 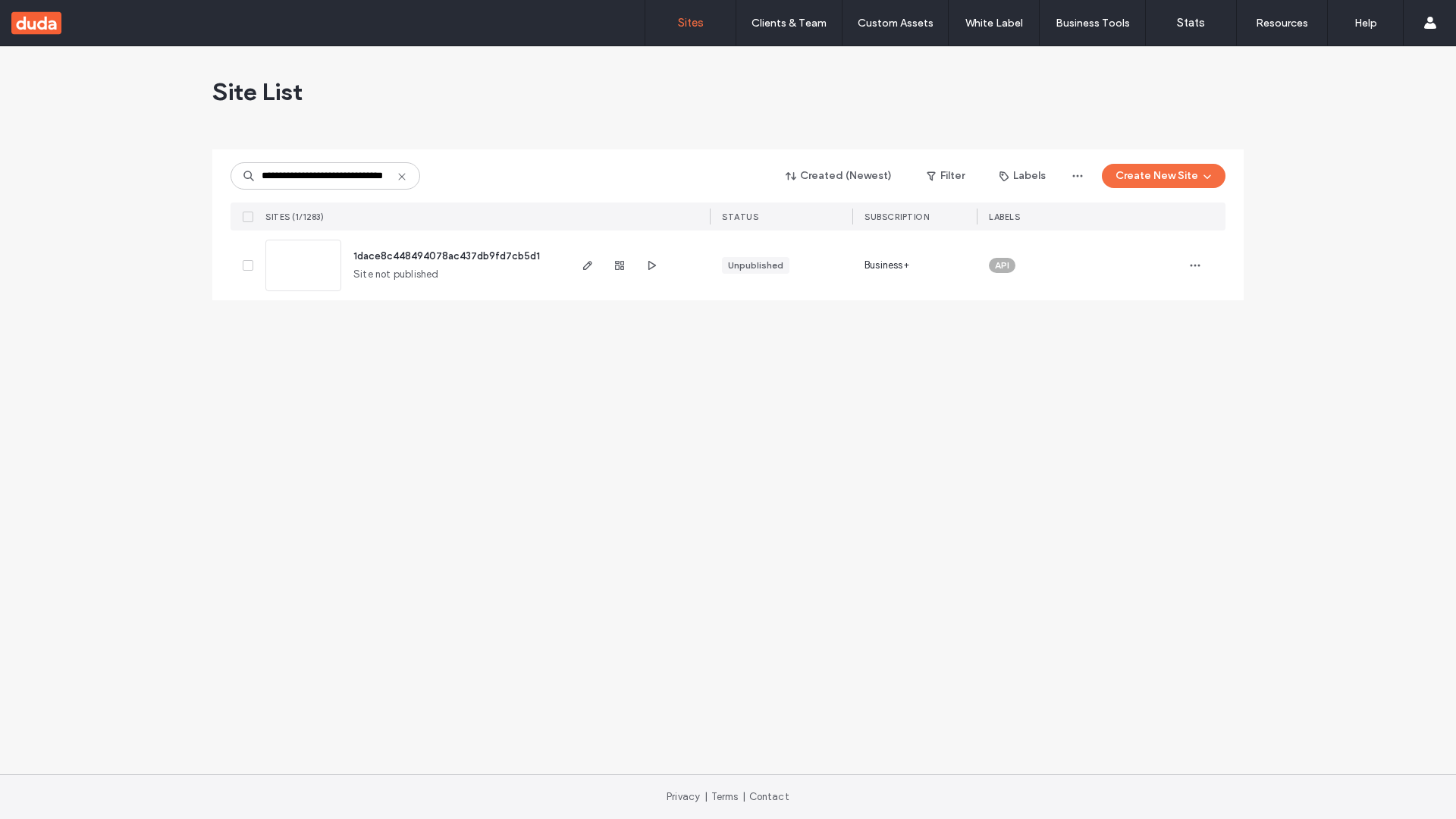 I want to click on label: White Label, so click(x=995, y=23).